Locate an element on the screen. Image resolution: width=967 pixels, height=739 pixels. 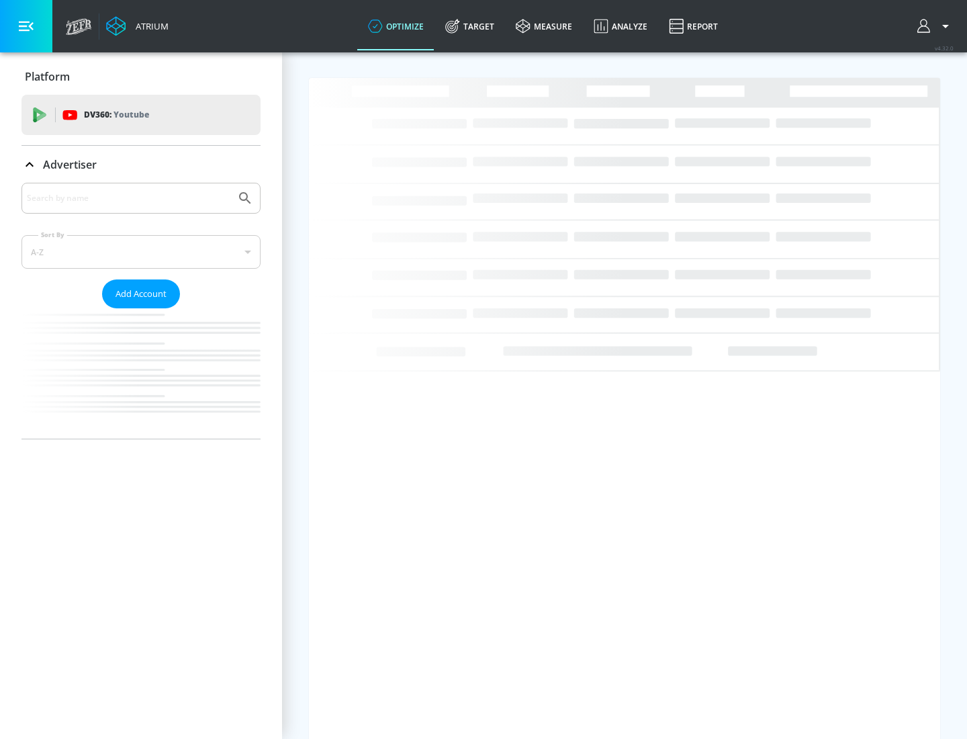
button: Add Account is located at coordinates (141, 293).